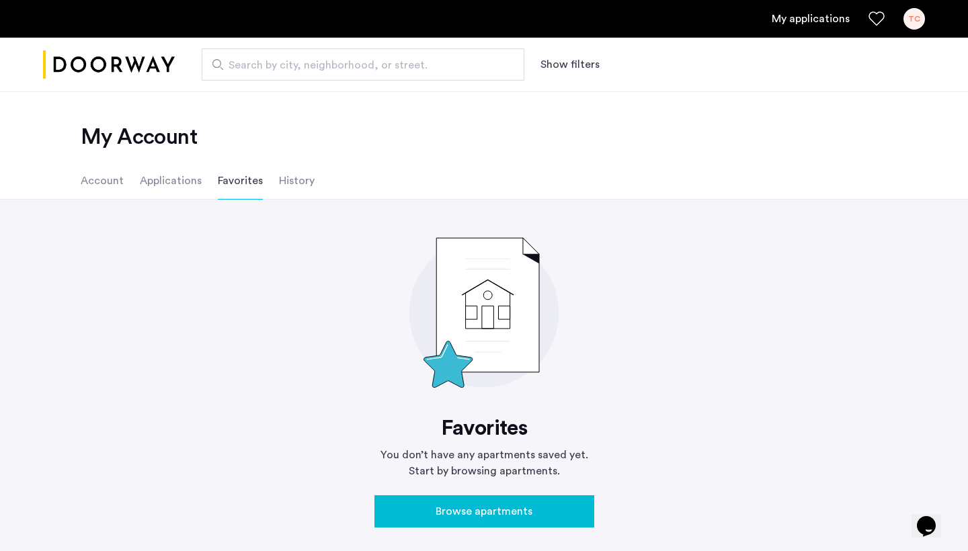 The width and height of the screenshot is (968, 551). What do you see at coordinates (363, 65) in the screenshot?
I see `input: Apartment Search` at bounding box center [363, 65].